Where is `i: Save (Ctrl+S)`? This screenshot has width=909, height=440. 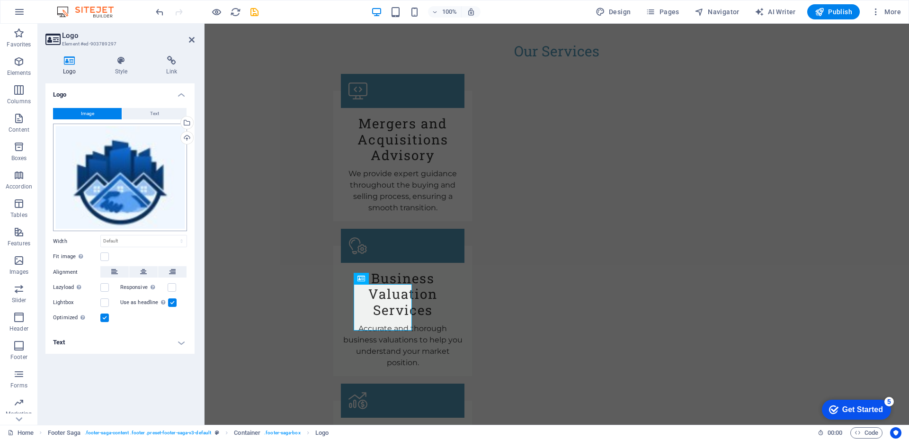
i: Save (Ctrl+S) is located at coordinates (254, 12).